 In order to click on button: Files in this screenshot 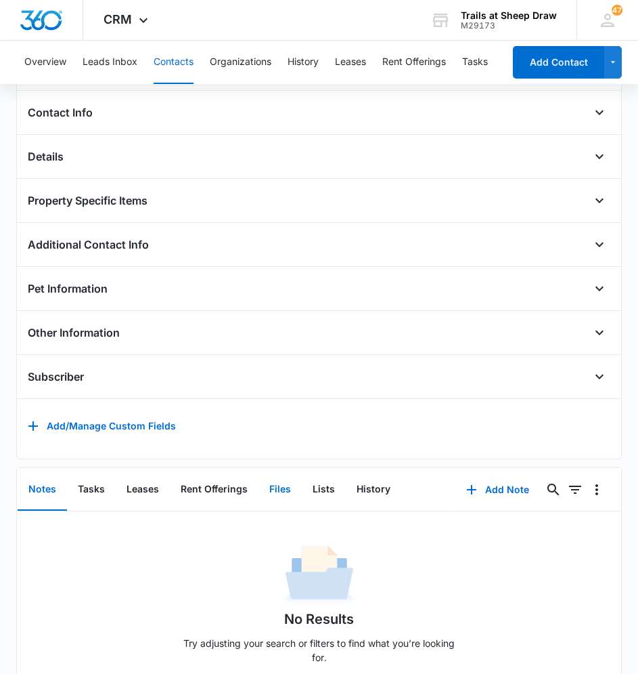, I will do `click(280, 489)`.